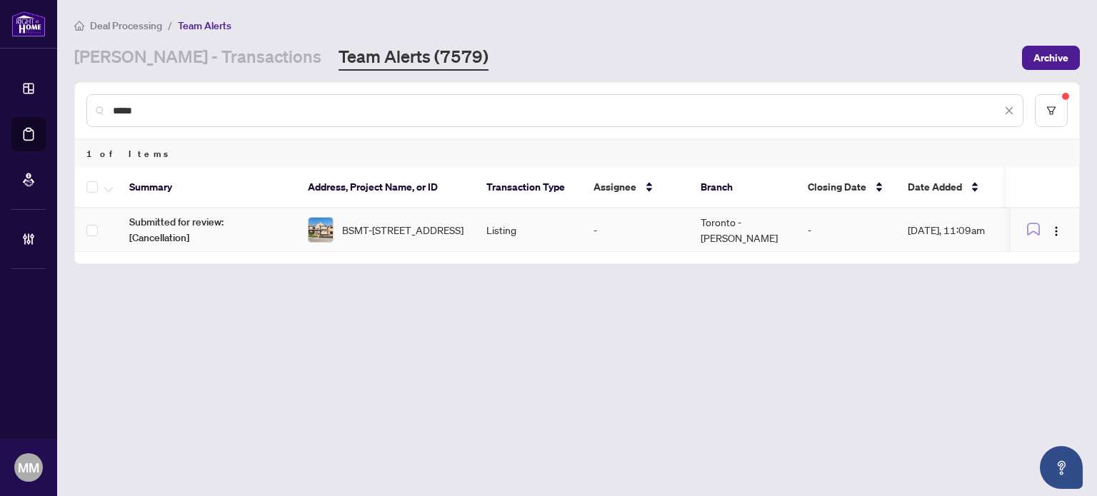 The width and height of the screenshot is (1097, 496). I want to click on span: Team Alerts, so click(204, 26).